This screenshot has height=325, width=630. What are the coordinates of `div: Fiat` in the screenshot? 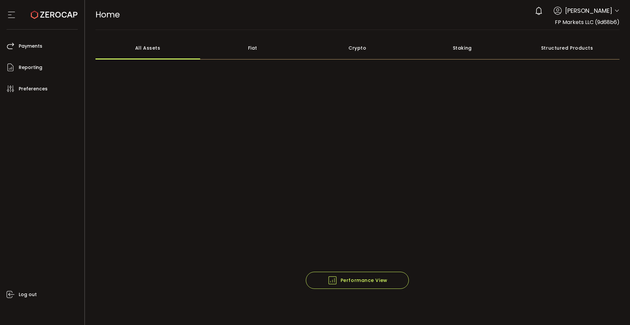 It's located at (253, 48).